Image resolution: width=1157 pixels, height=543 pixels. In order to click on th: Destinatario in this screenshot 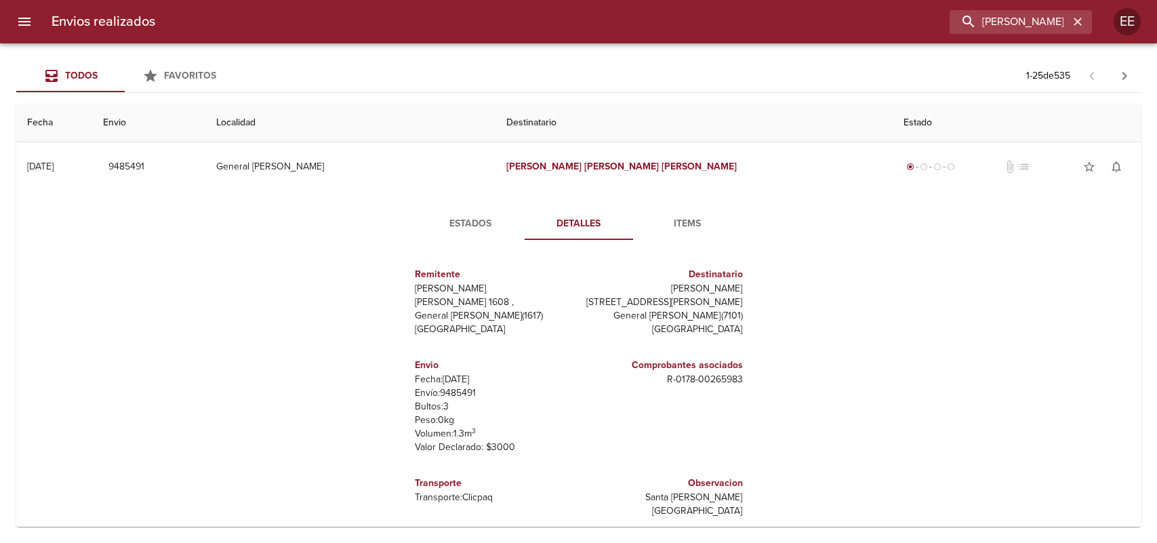, I will do `click(694, 123)`.